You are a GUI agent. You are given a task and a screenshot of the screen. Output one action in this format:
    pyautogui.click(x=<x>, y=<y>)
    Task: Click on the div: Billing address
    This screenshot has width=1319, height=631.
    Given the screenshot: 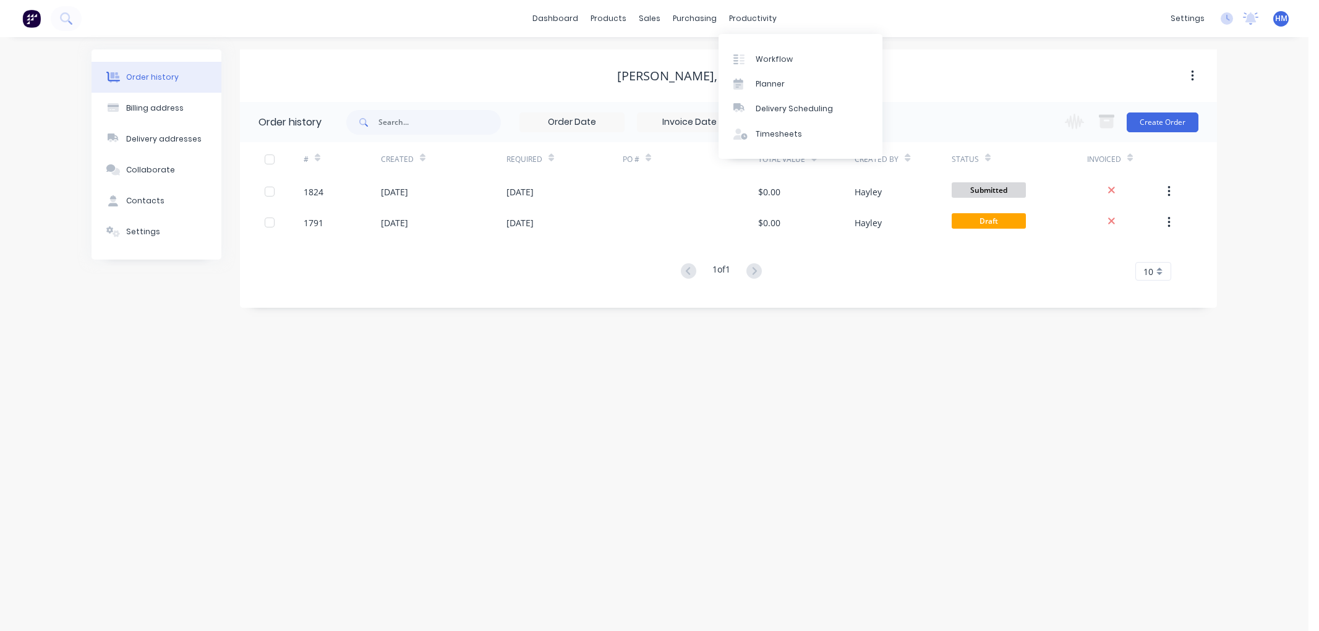 What is the action you would take?
    pyautogui.click(x=155, y=108)
    